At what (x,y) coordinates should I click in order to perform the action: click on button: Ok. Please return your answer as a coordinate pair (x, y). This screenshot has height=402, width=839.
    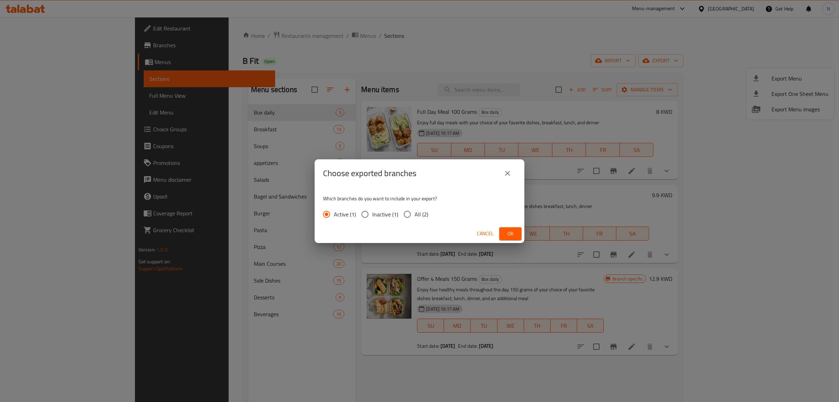
    Looking at the image, I should click on (511, 233).